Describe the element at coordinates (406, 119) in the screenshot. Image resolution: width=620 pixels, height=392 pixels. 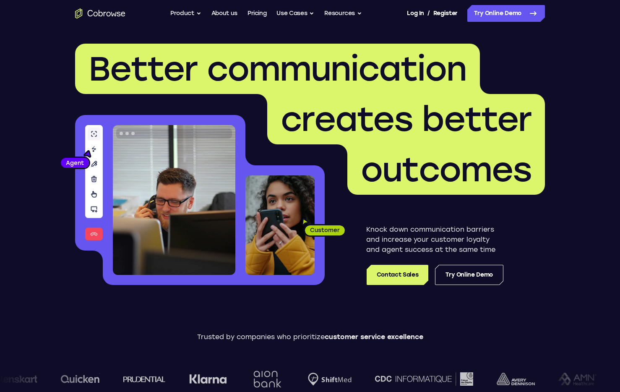
I see `span: creates better` at that location.